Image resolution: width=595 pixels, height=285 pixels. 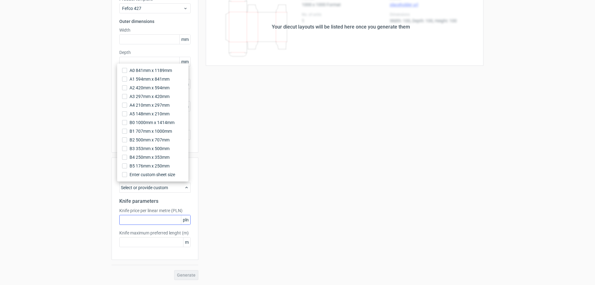 I want to click on span: B2 500mm x 707mm, so click(x=149, y=140).